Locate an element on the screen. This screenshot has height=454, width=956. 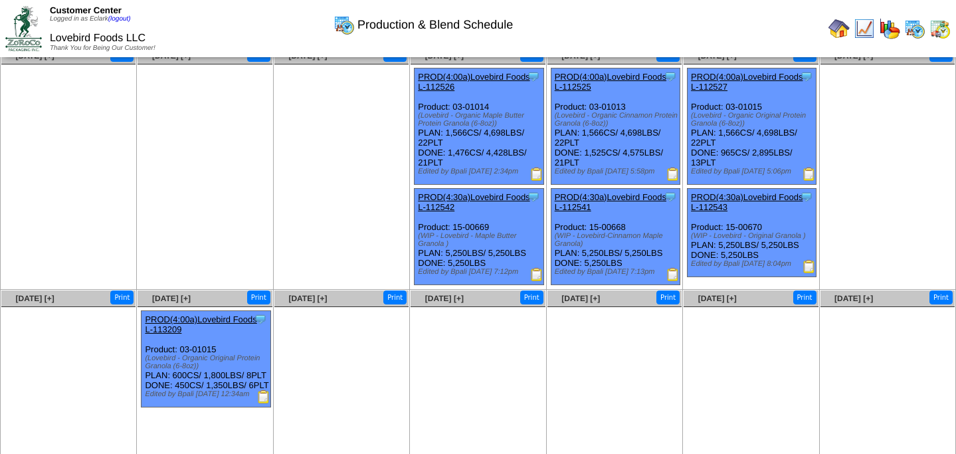
div: Product: 15-00669 PLAN: 5,250LBS / 5,250LBS DONE: 5,250LBS is located at coordinates (479, 237).